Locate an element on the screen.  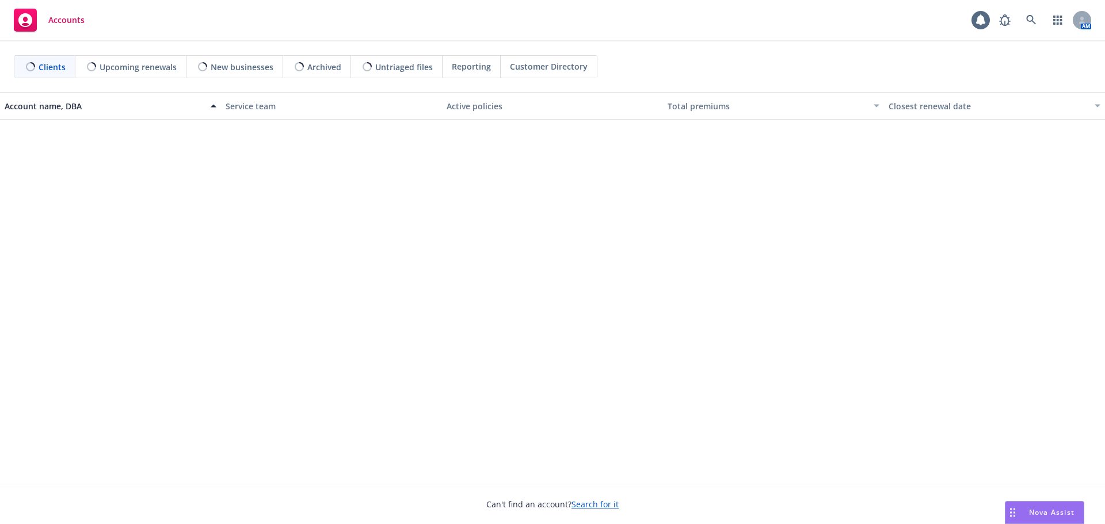
div: Service team is located at coordinates (331, 106).